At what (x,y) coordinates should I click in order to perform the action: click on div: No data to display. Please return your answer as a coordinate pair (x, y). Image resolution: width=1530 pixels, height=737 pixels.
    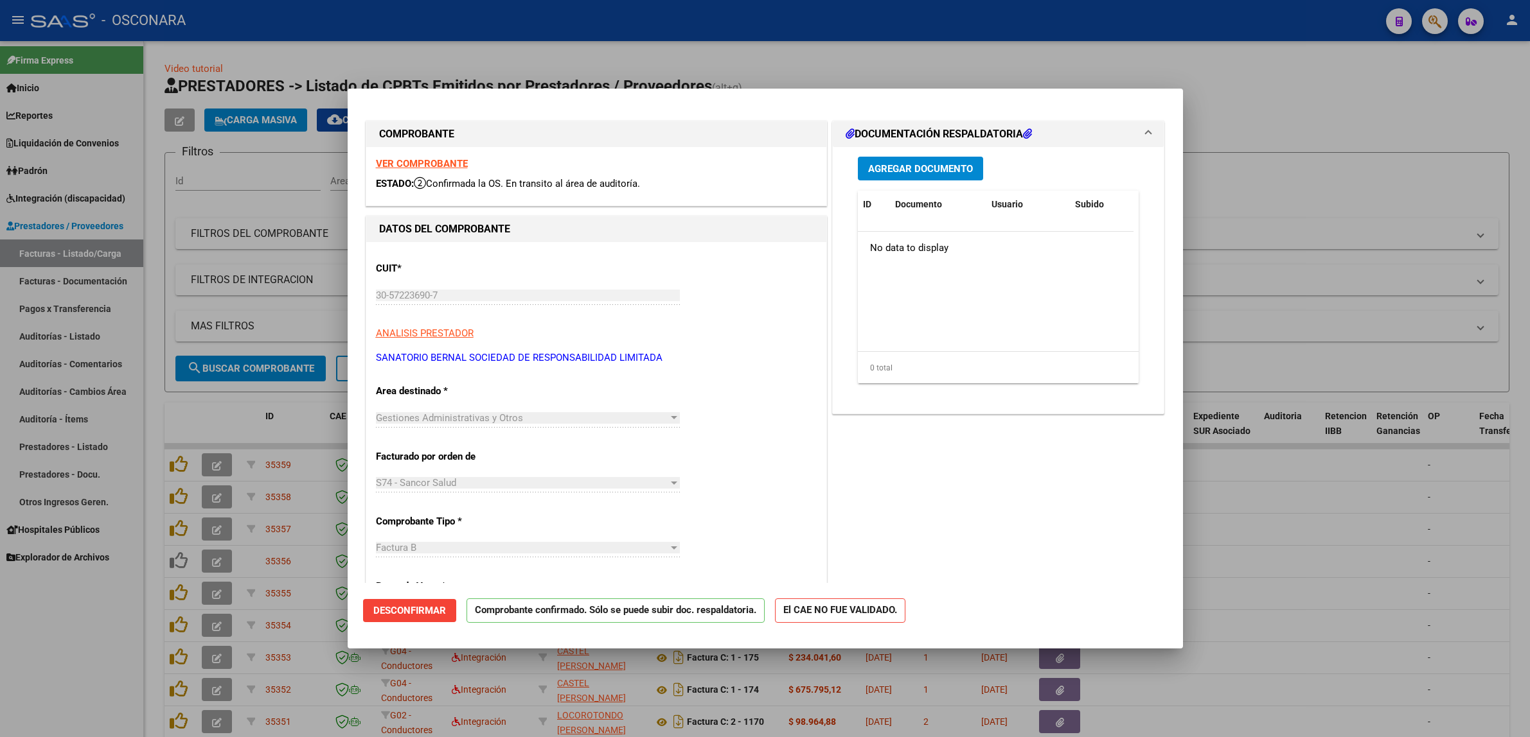
    Looking at the image, I should click on (995, 248).